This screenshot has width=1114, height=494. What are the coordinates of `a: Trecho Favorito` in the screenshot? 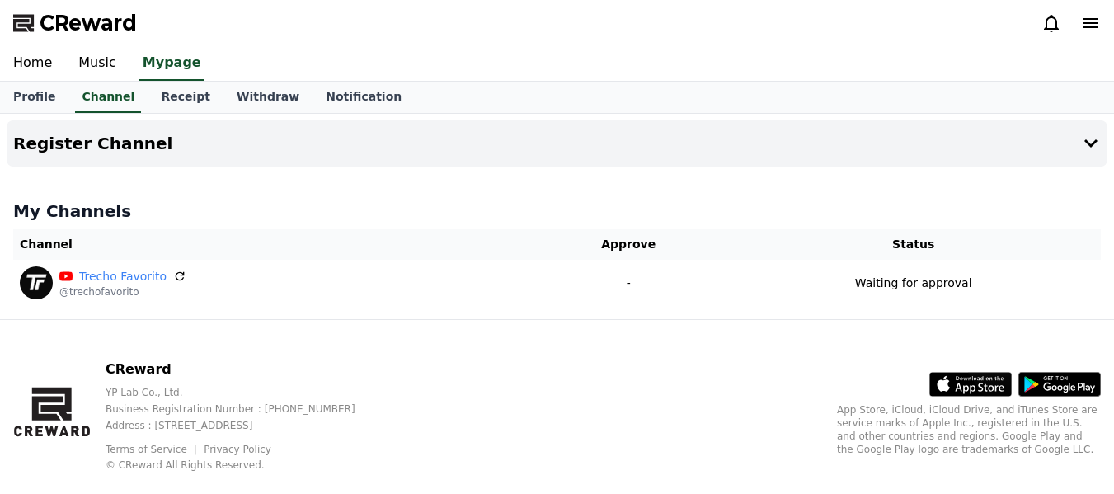 It's located at (123, 276).